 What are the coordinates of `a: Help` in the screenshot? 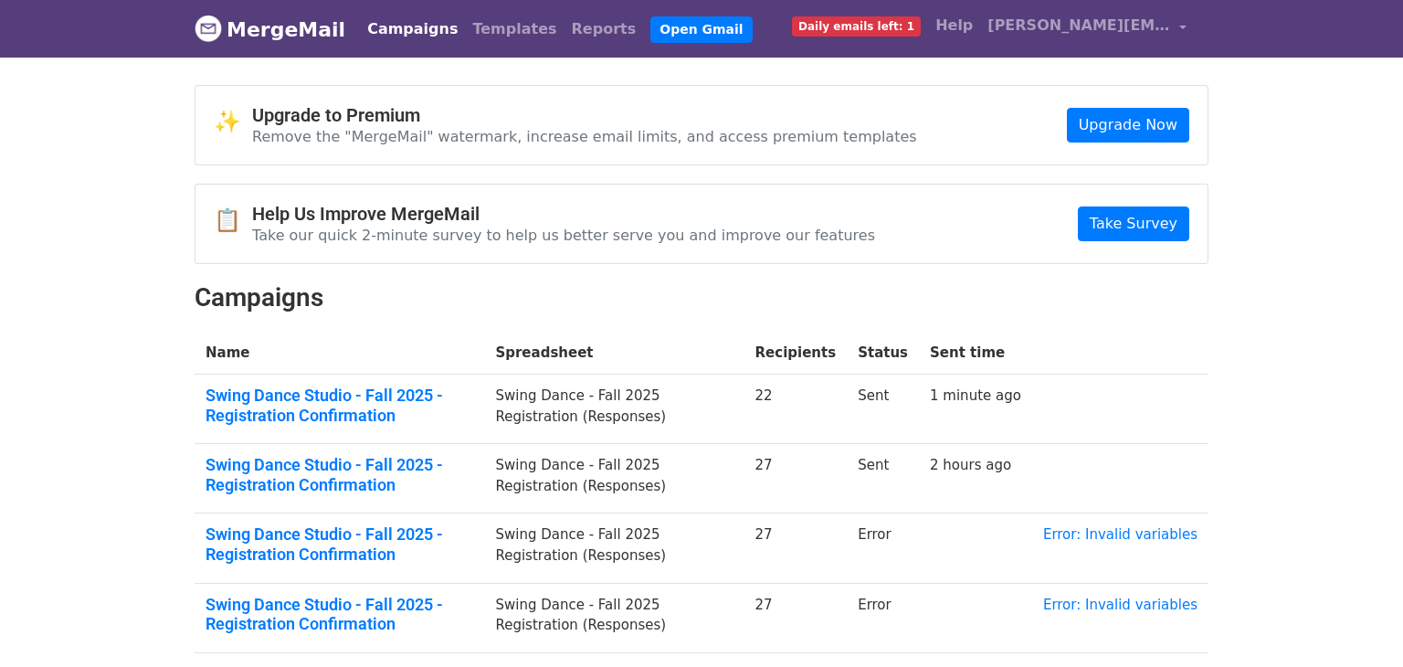 It's located at (953, 26).